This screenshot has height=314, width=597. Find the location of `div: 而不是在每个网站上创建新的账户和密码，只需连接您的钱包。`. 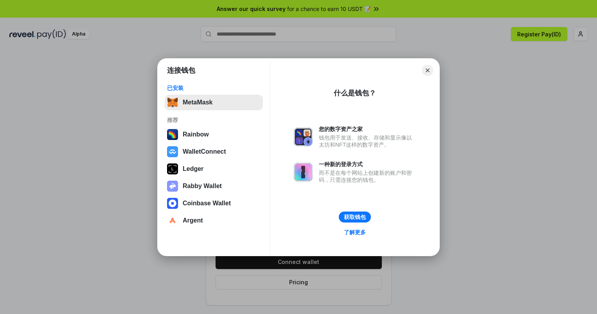

div: 而不是在每个网站上创建新的账户和密码，只需连接您的钱包。 is located at coordinates (367, 176).